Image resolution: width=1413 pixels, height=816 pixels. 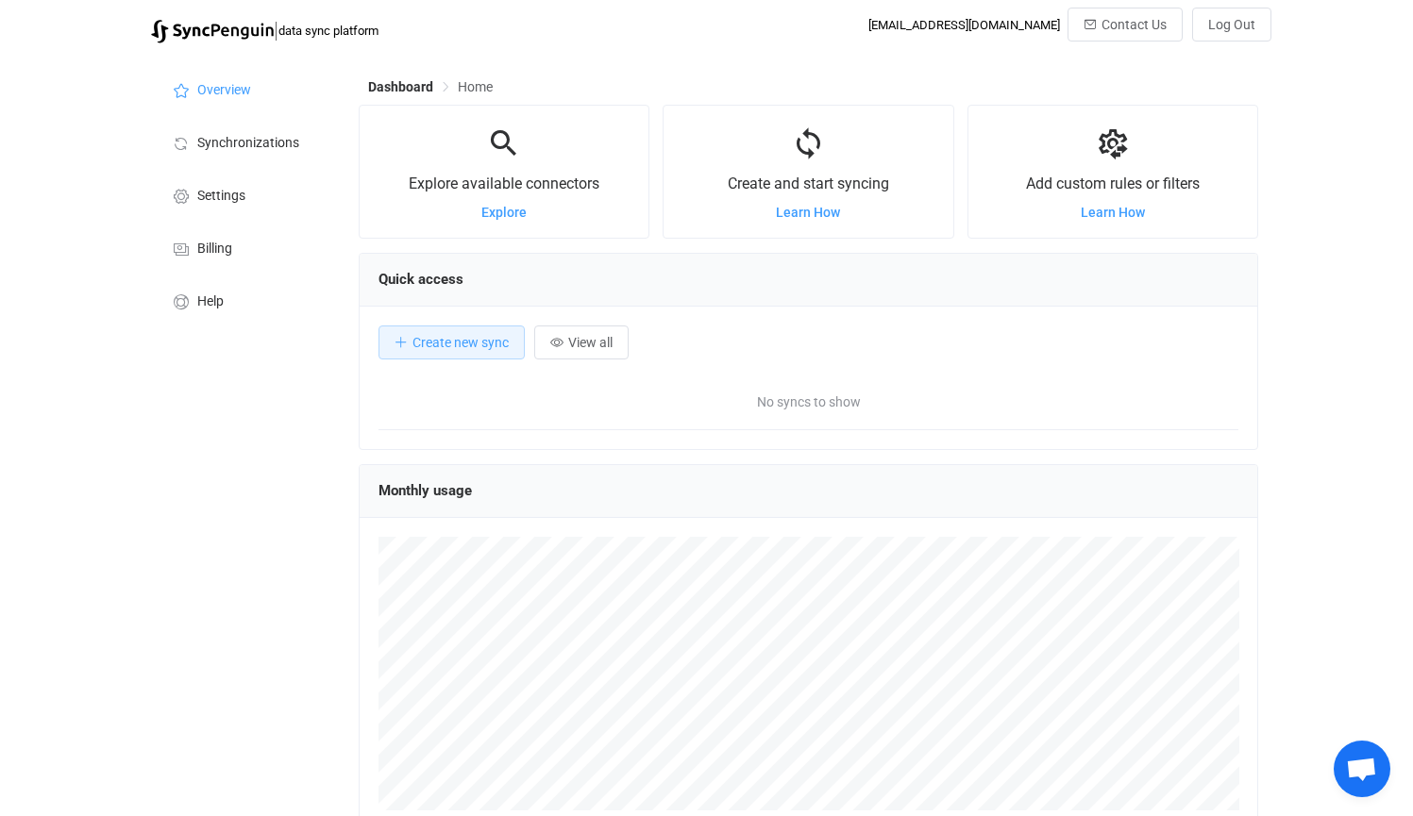 I want to click on span: Billing, so click(x=214, y=249).